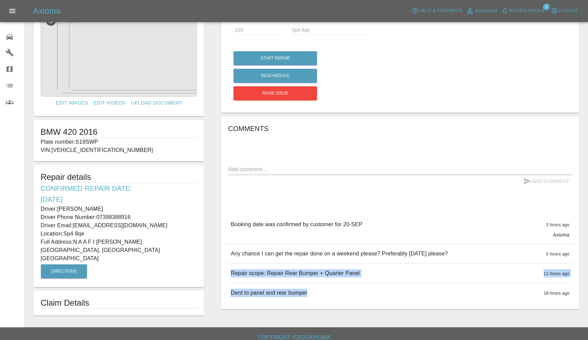 The width and height of the screenshot is (588, 340). I want to click on button: Directions, so click(64, 271).